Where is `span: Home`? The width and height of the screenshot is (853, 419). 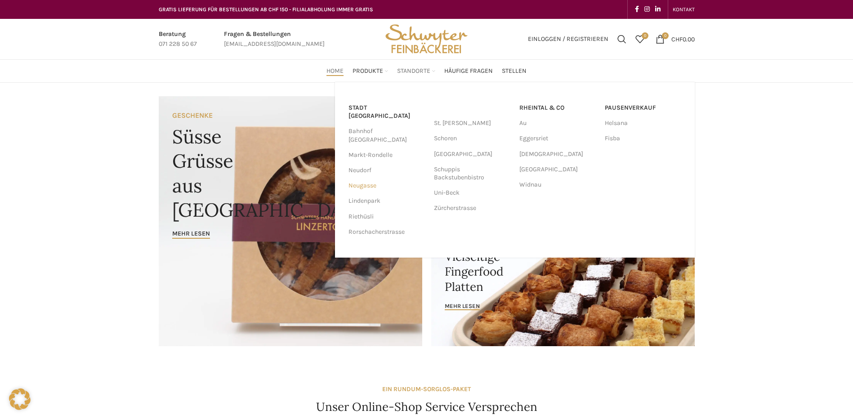 span: Home is located at coordinates (335, 71).